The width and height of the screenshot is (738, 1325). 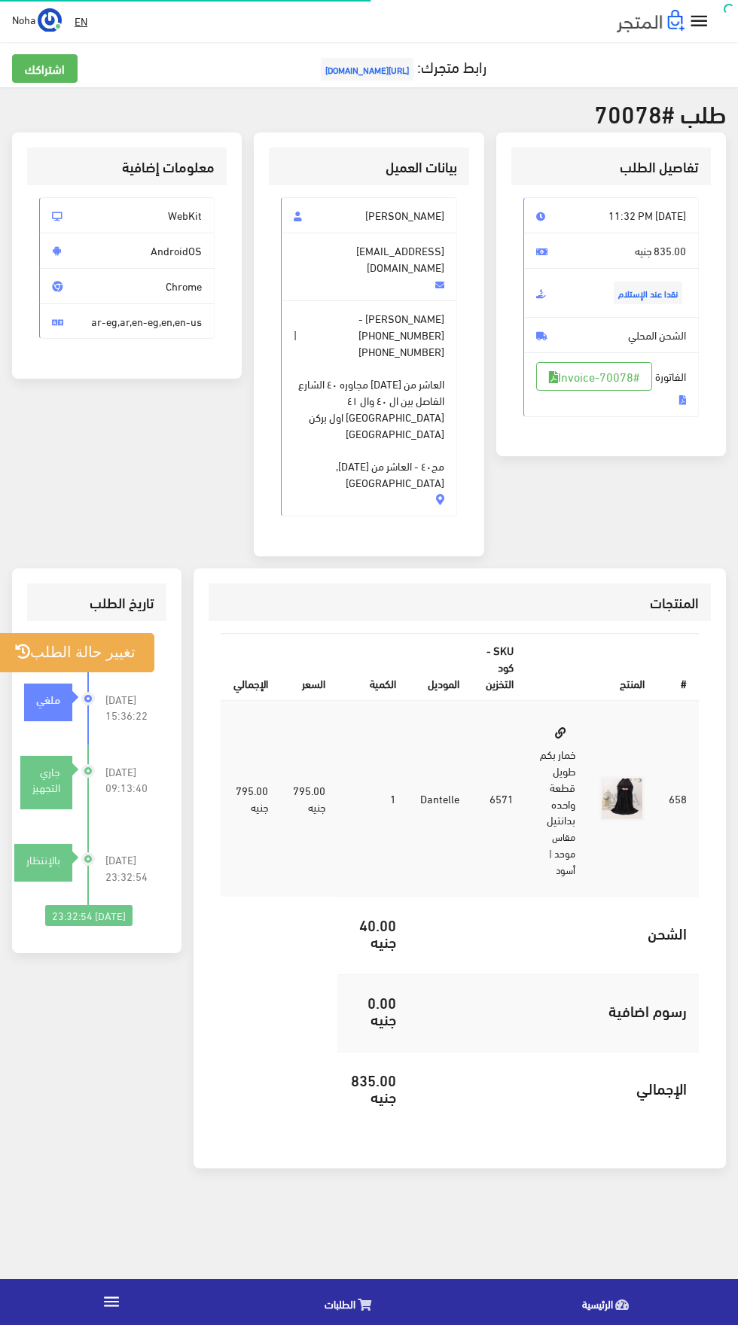 I want to click on a: اشتراكك, so click(x=44, y=68).